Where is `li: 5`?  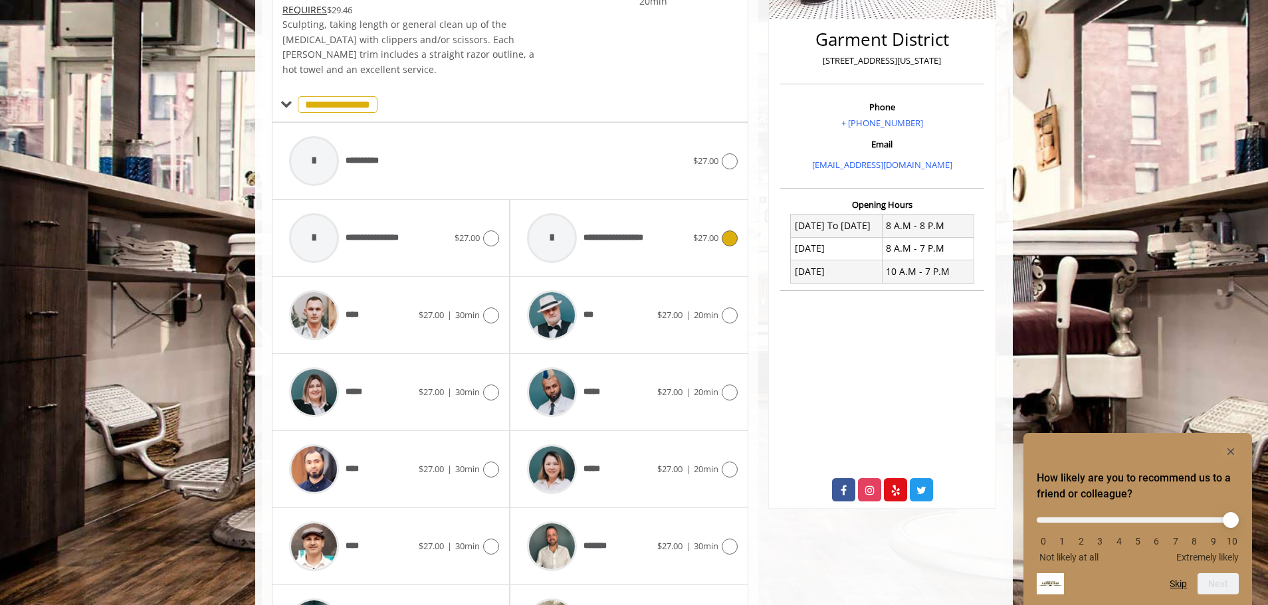
li: 5 is located at coordinates (1137, 542).